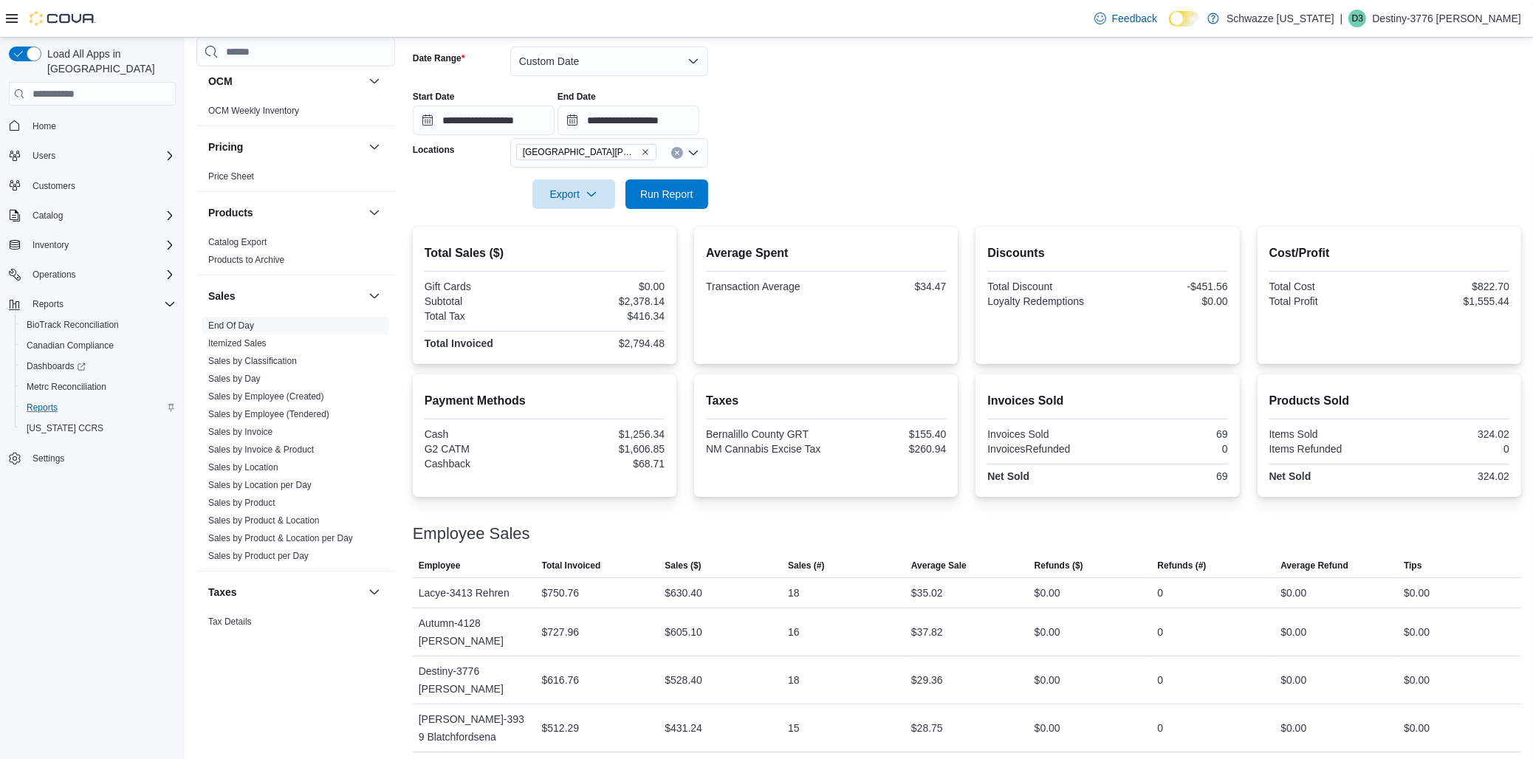 This screenshot has height=759, width=1533. What do you see at coordinates (70, 346) in the screenshot?
I see `span: Canadian Compliance` at bounding box center [70, 346].